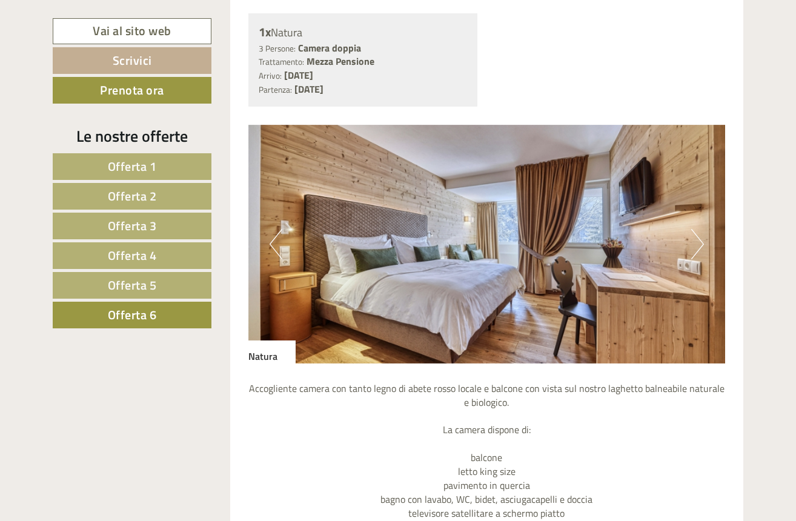  Describe the element at coordinates (281, 62) in the screenshot. I see `small: Trattamento:` at that location.